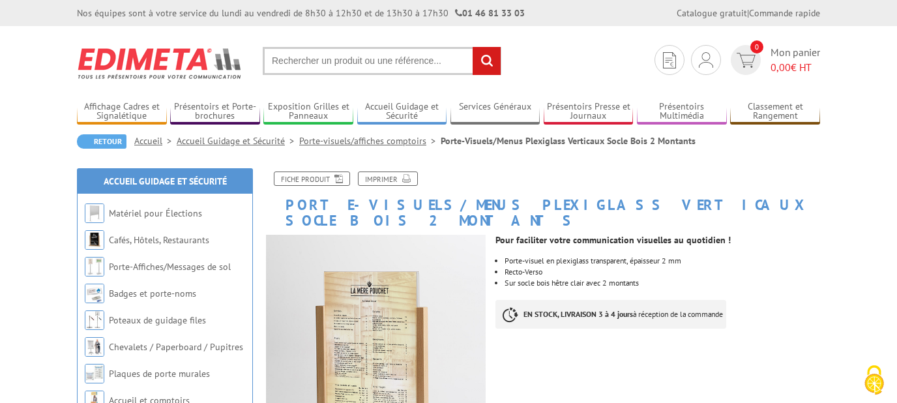 The width and height of the screenshot is (897, 403). I want to click on h1: Porte-Visuels/Menus Plexiglass Verticaux Socle Bois 2 Montants, so click(543, 199).